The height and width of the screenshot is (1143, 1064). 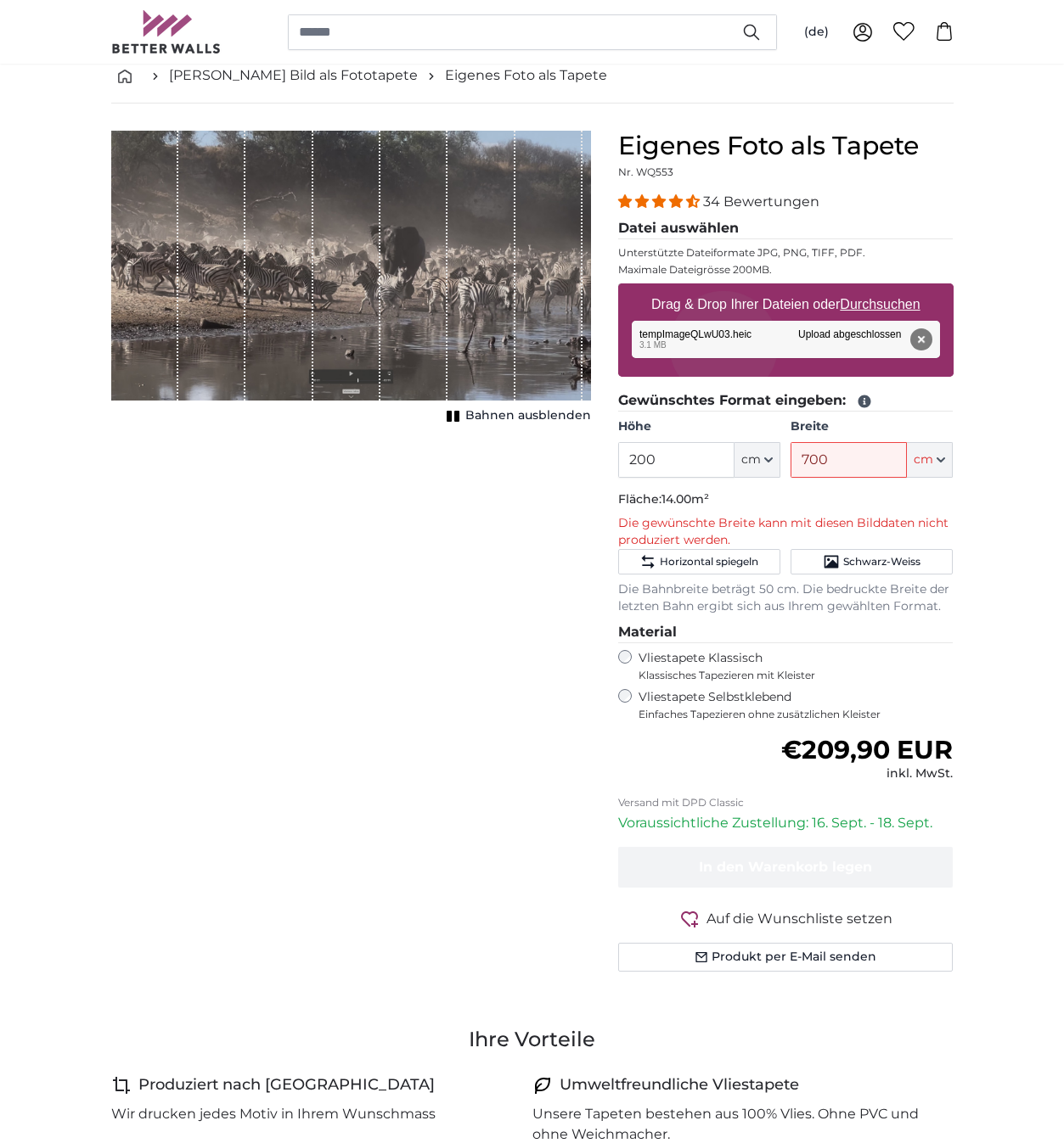 What do you see at coordinates (679, 1086) in the screenshot?
I see `h4: Umweltfreundliche Vliestapete` at bounding box center [679, 1086].